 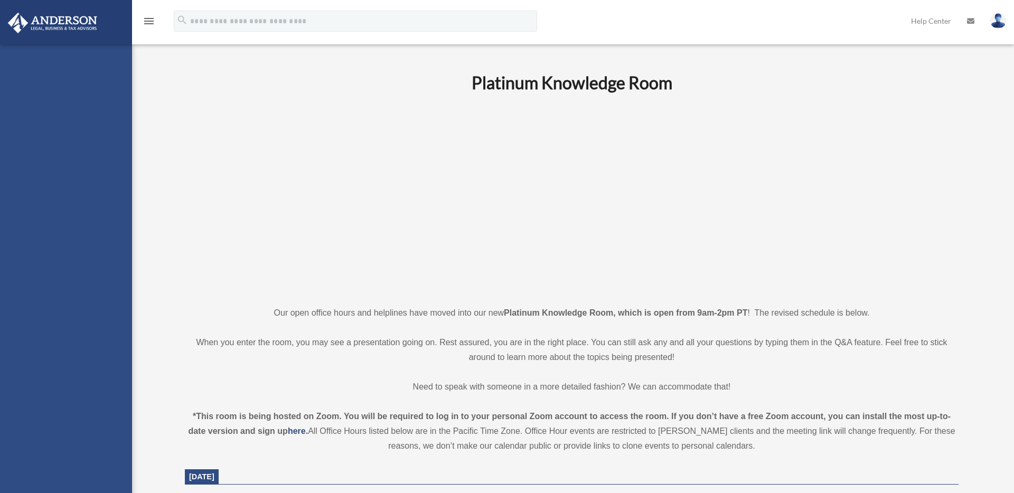 I want to click on img: User Pic, so click(x=998, y=21).